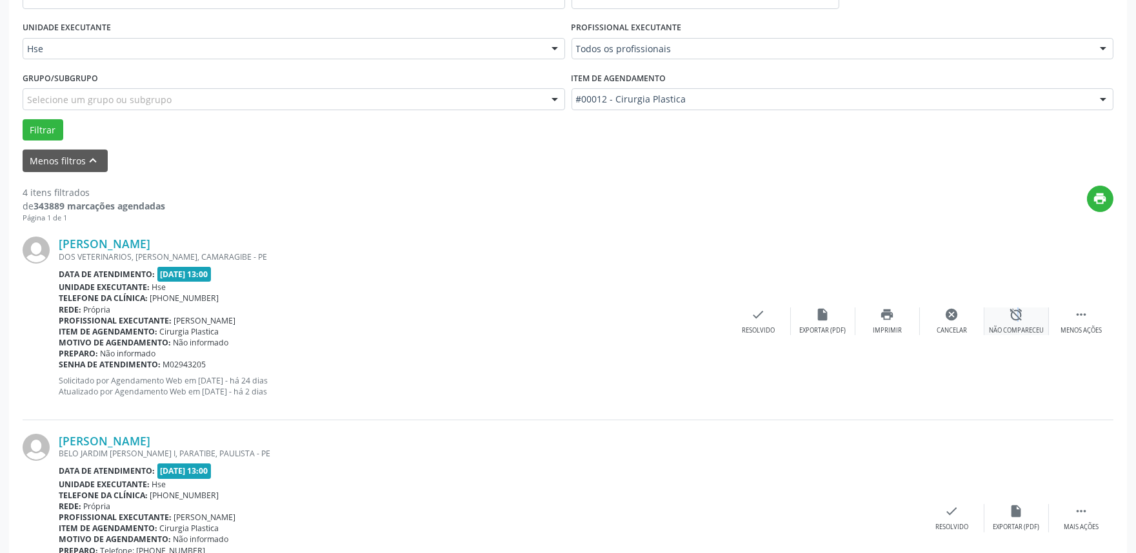  Describe the element at coordinates (94, 218) in the screenshot. I see `div: Página 1 de 1` at that location.